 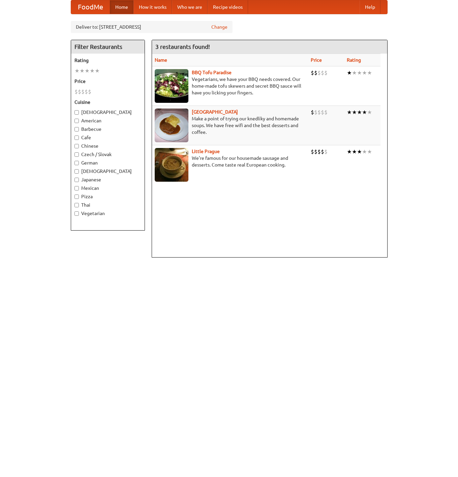 What do you see at coordinates (370, 7) in the screenshot?
I see `a: Help` at bounding box center [370, 7].